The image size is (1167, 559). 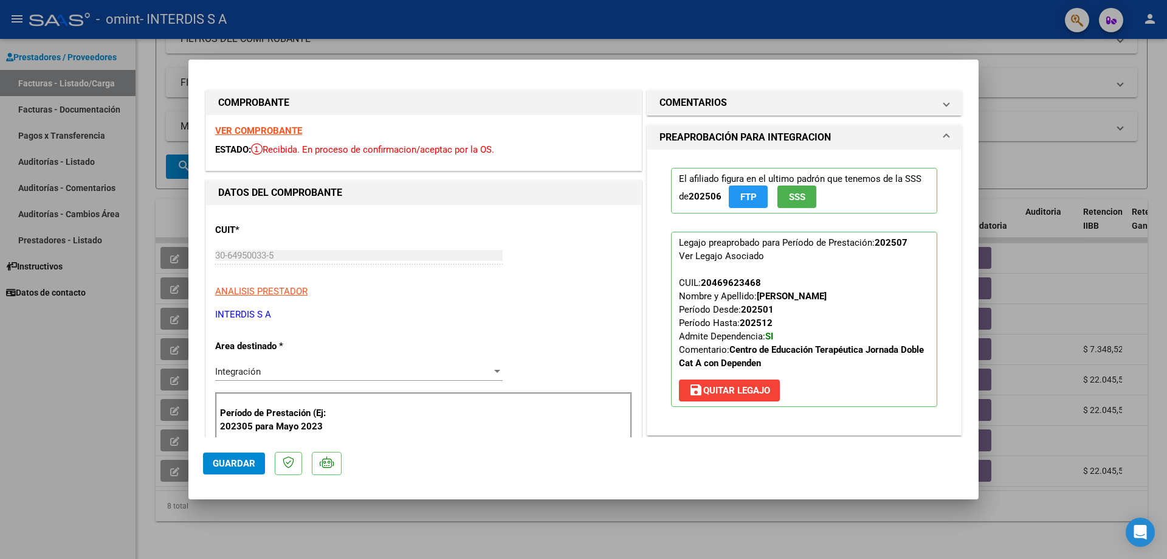 What do you see at coordinates (769, 336) in the screenshot?
I see `strong: SI` at bounding box center [769, 336].